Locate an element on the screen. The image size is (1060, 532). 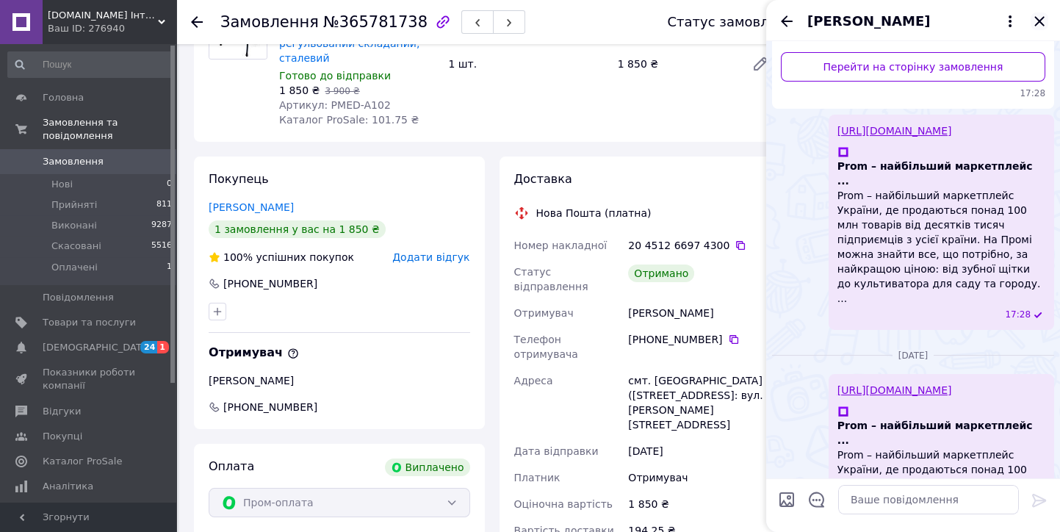
span: Відгуки is located at coordinates (62, 411).